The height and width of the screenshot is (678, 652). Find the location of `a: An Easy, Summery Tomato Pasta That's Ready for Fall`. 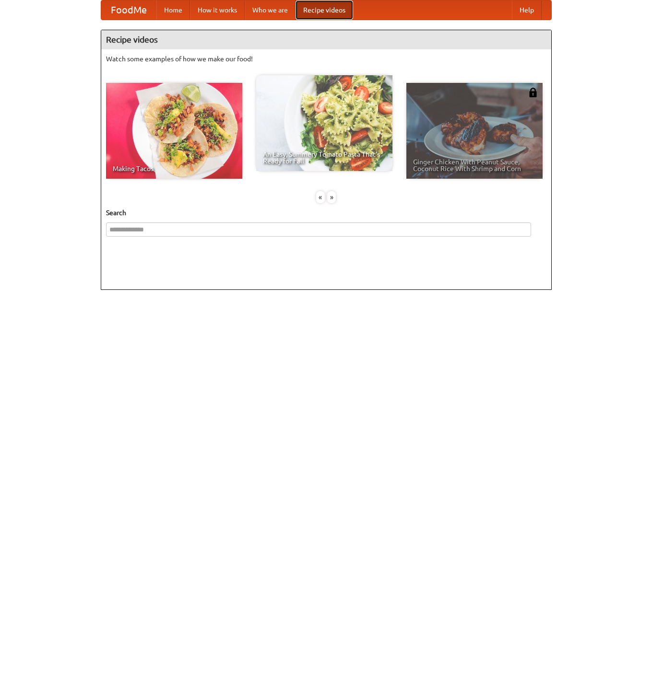

a: An Easy, Summery Tomato Pasta That's Ready for Fall is located at coordinates (324, 123).